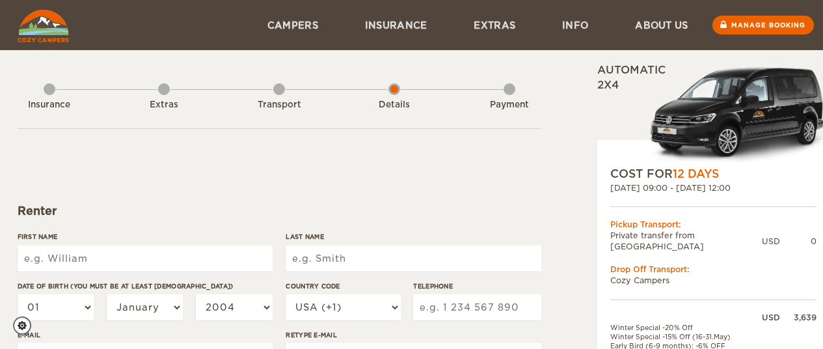 The height and width of the screenshot is (349, 823). Describe the element at coordinates (510, 105) in the screenshot. I see `div: Payment` at that location.